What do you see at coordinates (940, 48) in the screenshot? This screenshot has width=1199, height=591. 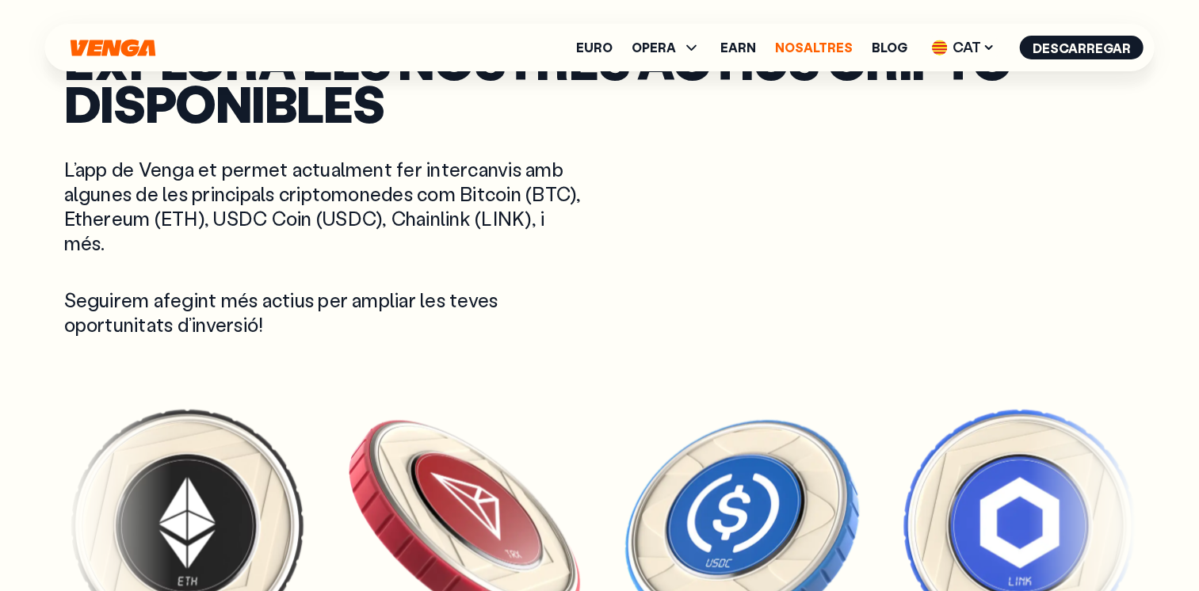 I see `img: flag-cat` at bounding box center [940, 48].